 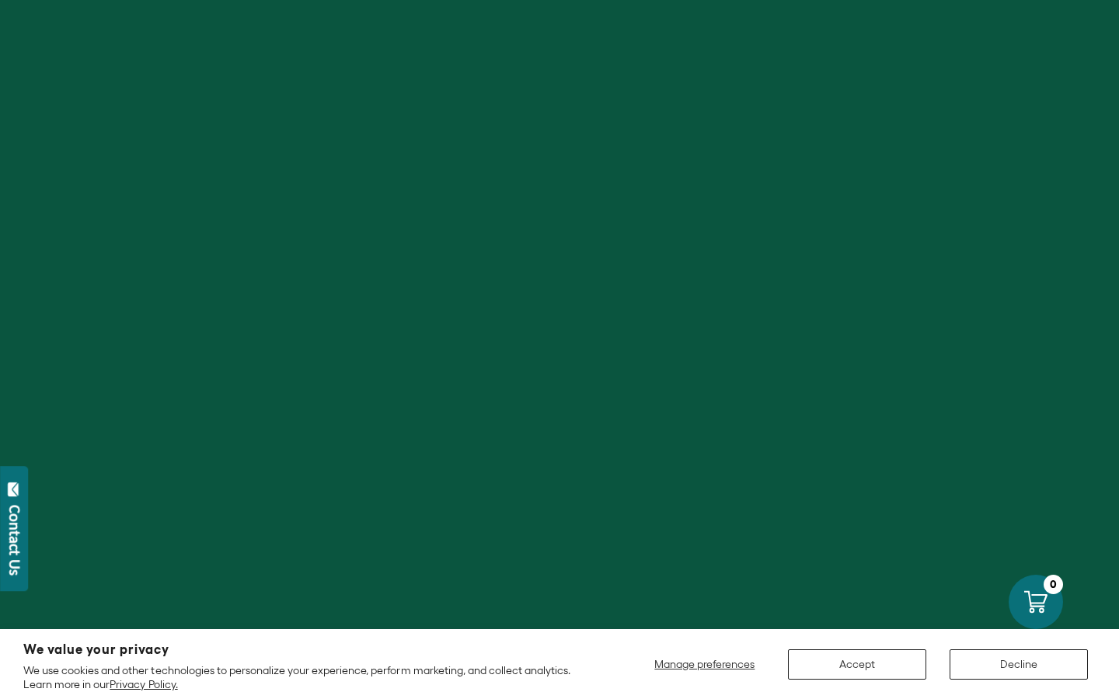 I want to click on button: Manage preferences, so click(x=705, y=664).